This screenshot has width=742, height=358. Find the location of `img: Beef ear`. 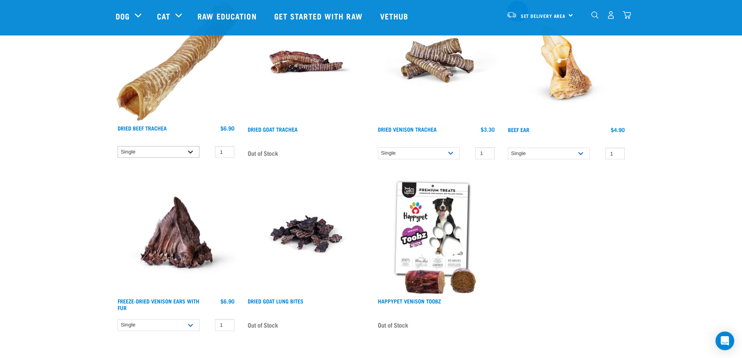

img: Beef ear is located at coordinates (566, 62).